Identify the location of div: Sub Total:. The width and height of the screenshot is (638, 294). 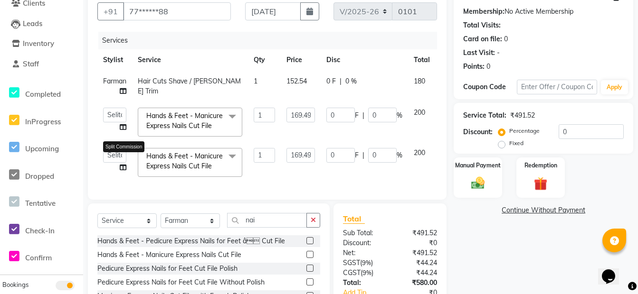
(363, 233).